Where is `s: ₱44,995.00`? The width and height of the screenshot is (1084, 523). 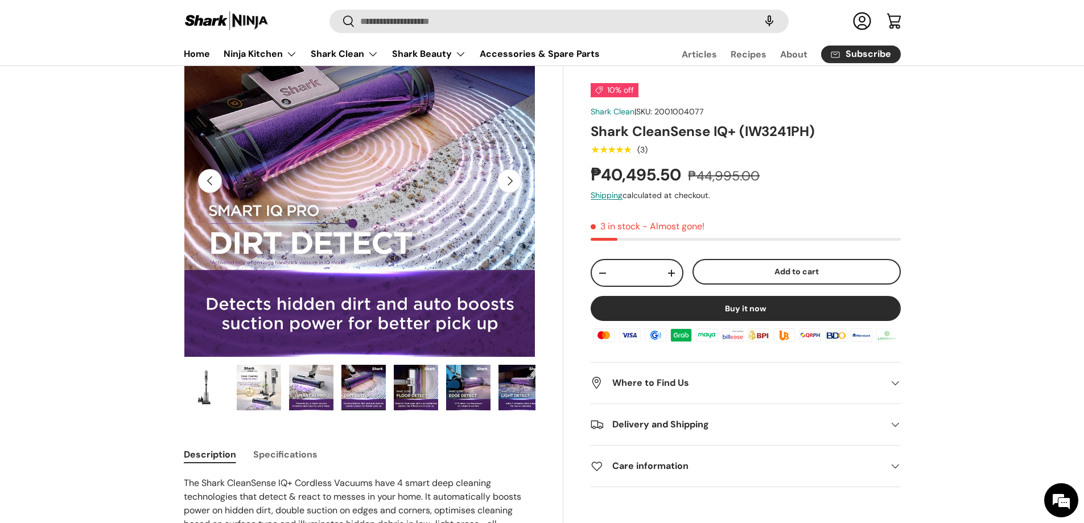
s: ₱44,995.00 is located at coordinates (724, 176).